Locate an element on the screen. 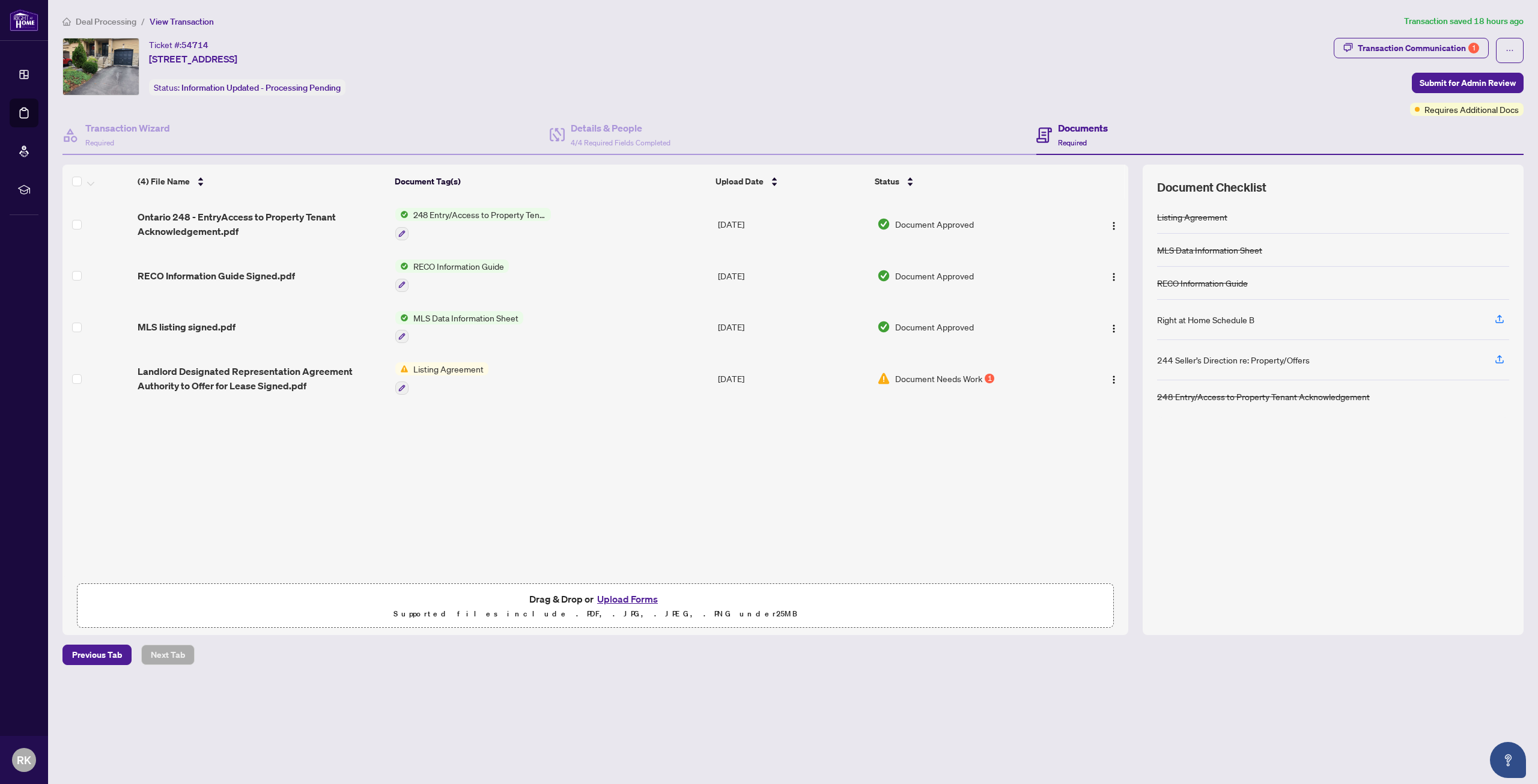  div: 244 Seller’s Direction re: Property/Offers is located at coordinates (1234, 360).